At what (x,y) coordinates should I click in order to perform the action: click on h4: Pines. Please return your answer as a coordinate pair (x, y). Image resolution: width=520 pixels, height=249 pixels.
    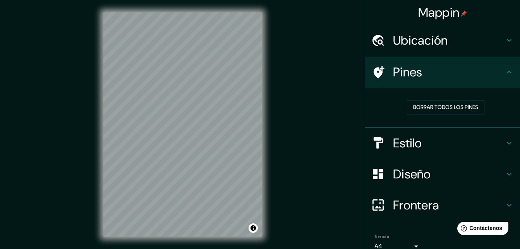
    Looking at the image, I should click on (449, 72).